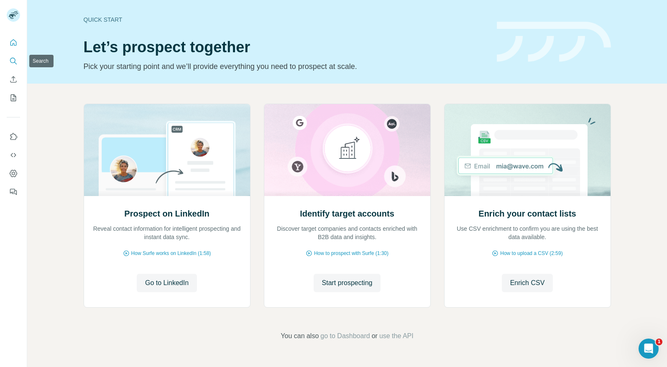  What do you see at coordinates (285, 47) in the screenshot?
I see `h1: Let’s prospect together` at bounding box center [285, 47].